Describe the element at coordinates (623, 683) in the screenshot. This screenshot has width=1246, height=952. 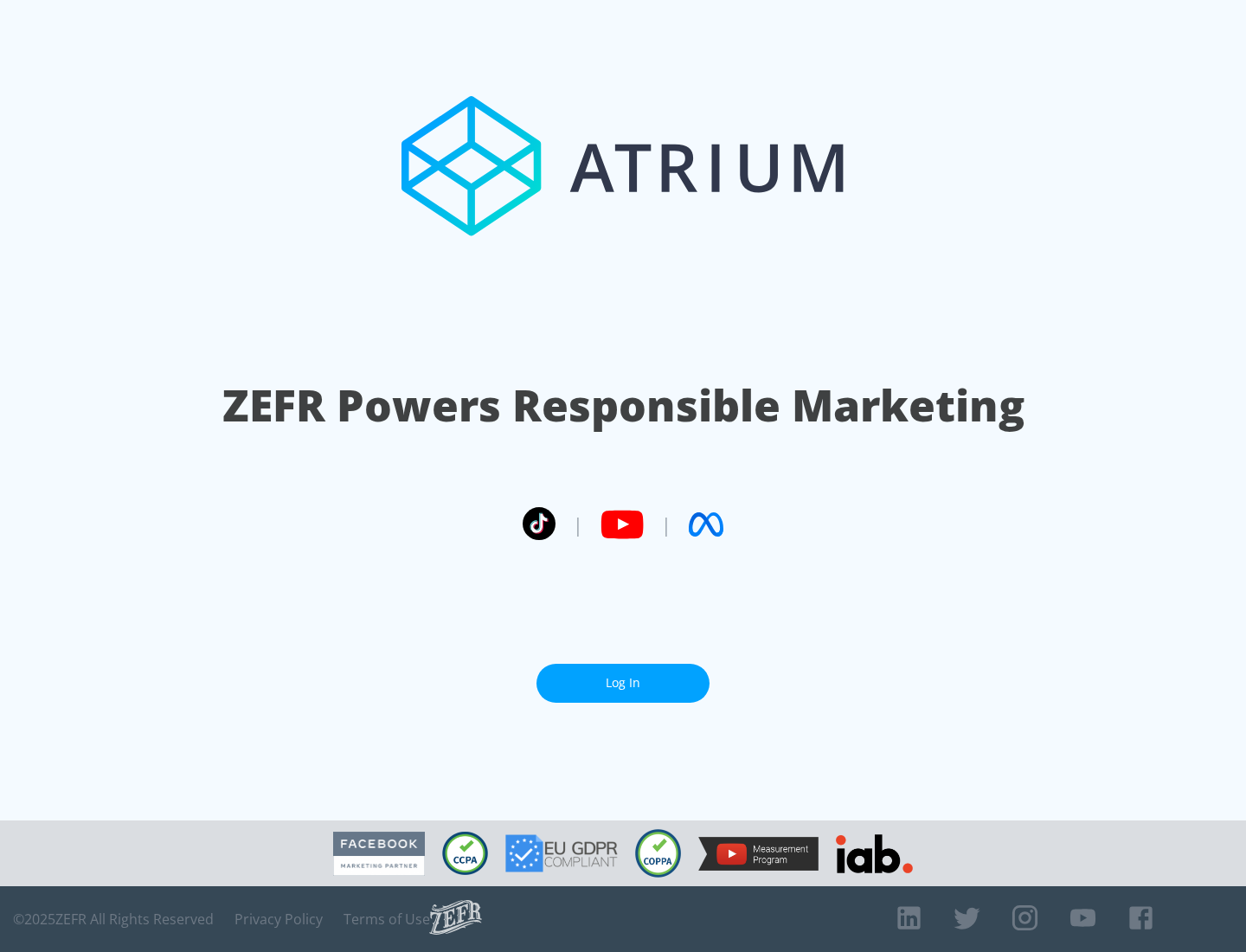
I see `a: Log In` at that location.